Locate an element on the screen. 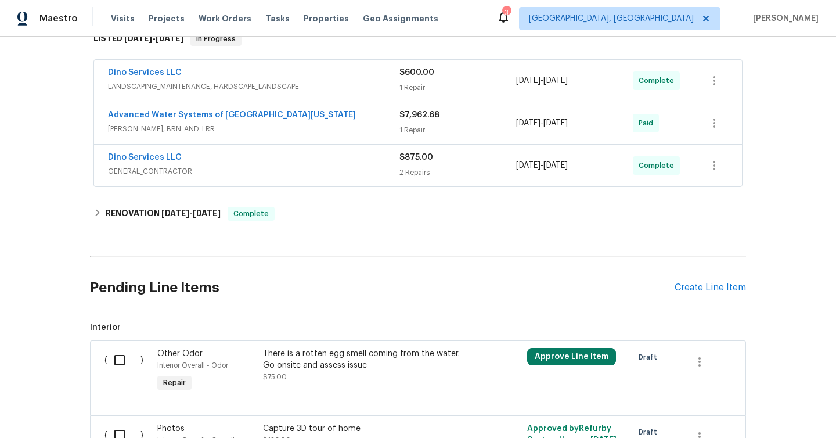  span: Paid is located at coordinates (648, 123).